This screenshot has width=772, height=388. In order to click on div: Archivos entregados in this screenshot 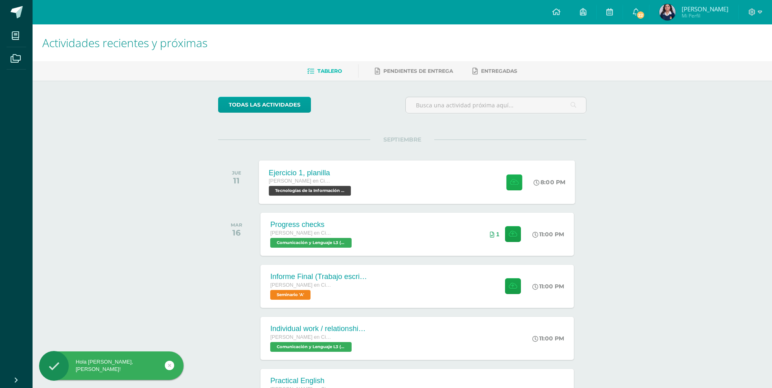, I will do `click(494, 234)`.